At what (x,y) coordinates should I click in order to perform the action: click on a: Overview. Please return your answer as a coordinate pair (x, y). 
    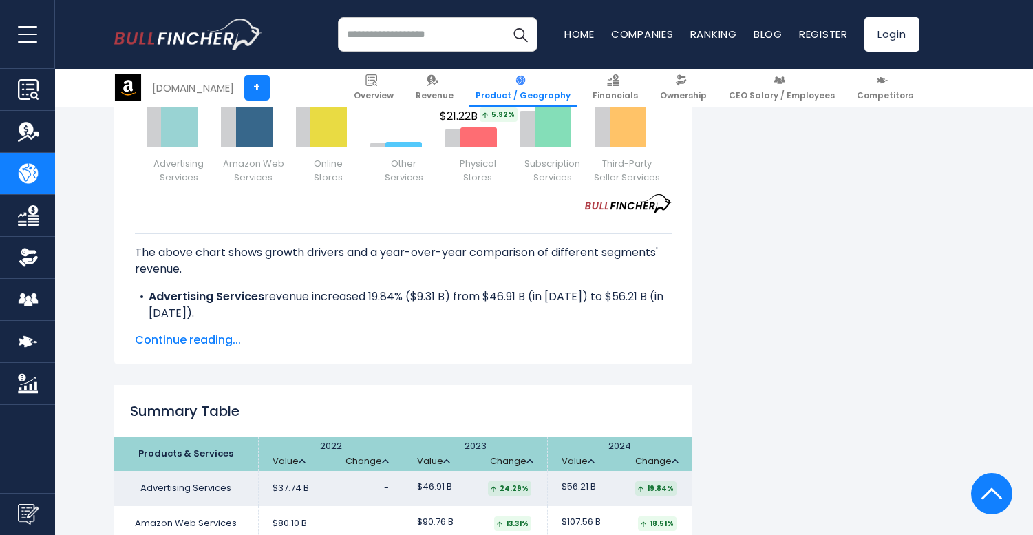
    Looking at the image, I should click on (374, 87).